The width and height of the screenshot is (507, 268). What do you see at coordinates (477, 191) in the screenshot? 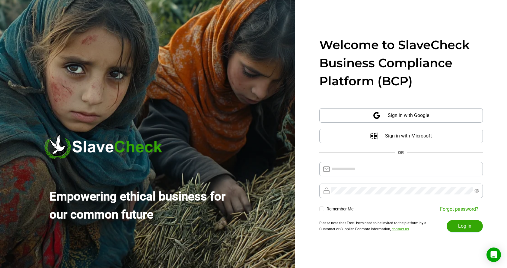
I see `span: eye-invisible` at bounding box center [477, 191].